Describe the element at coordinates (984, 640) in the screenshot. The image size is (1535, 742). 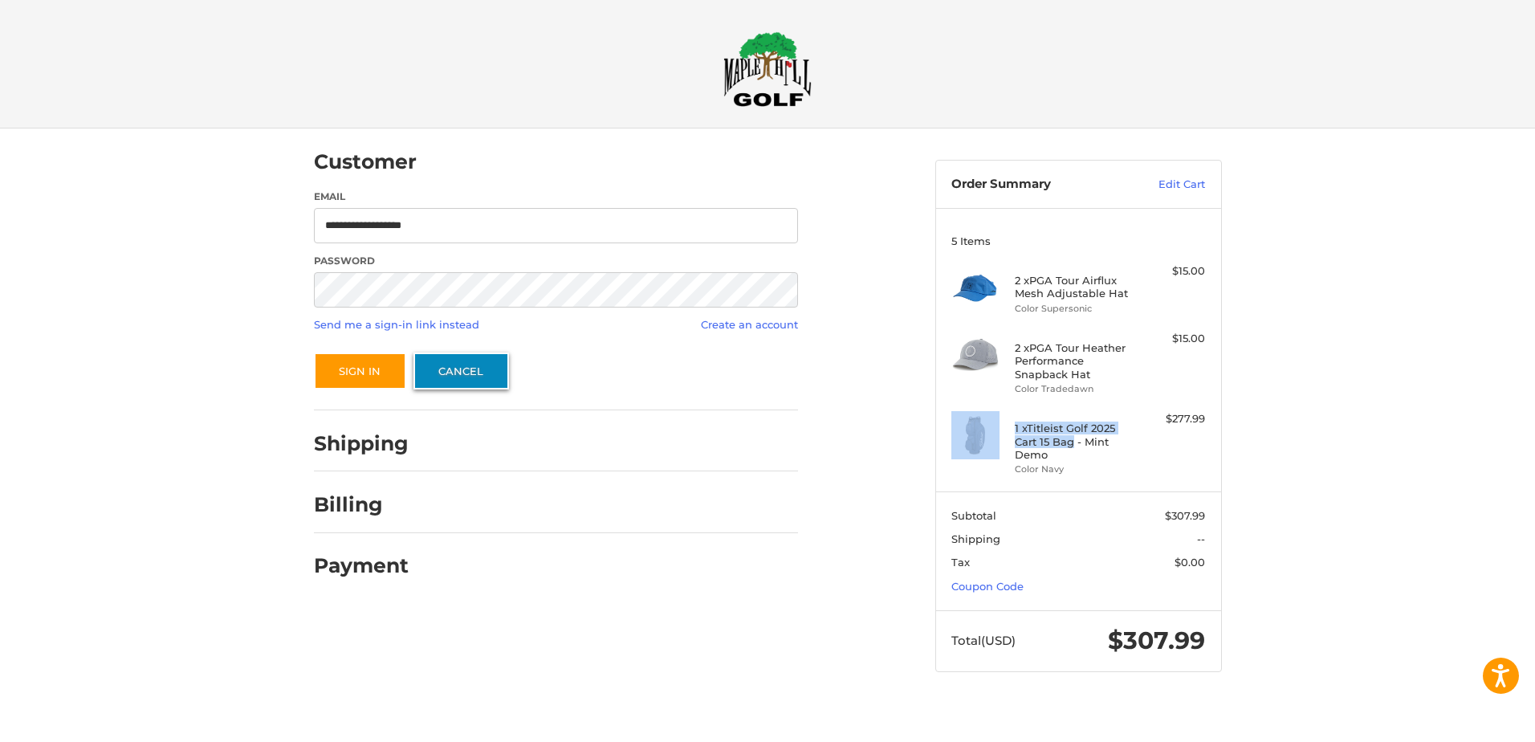
I see `span: Total (USD)` at that location.